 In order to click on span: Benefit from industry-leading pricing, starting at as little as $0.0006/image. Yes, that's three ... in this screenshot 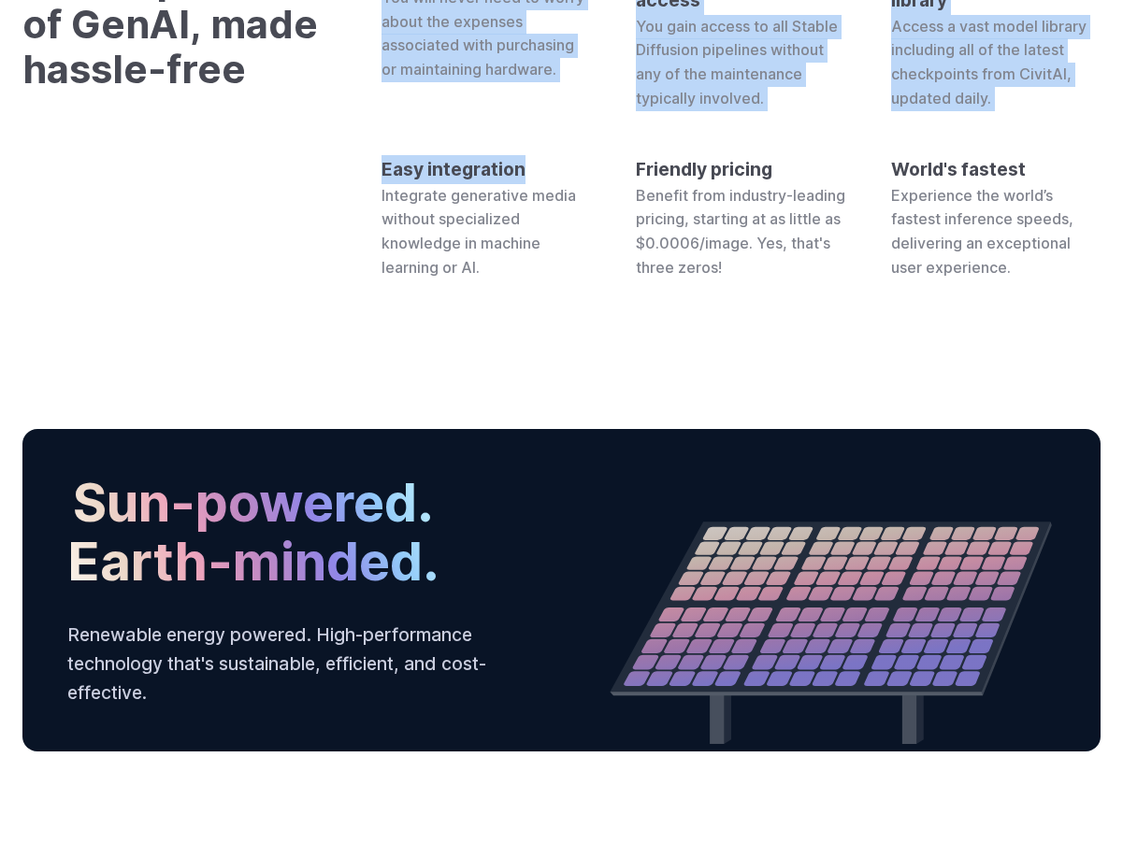, I will do `click(741, 231)`.